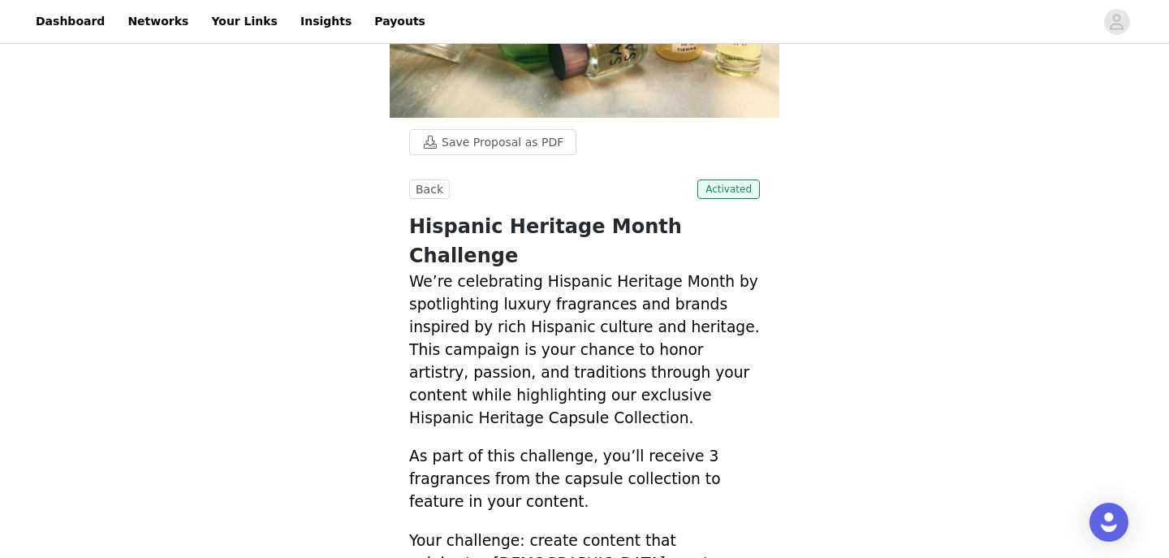 Image resolution: width=1169 pixels, height=558 pixels. I want to click on div: avatar, so click(1116, 22).